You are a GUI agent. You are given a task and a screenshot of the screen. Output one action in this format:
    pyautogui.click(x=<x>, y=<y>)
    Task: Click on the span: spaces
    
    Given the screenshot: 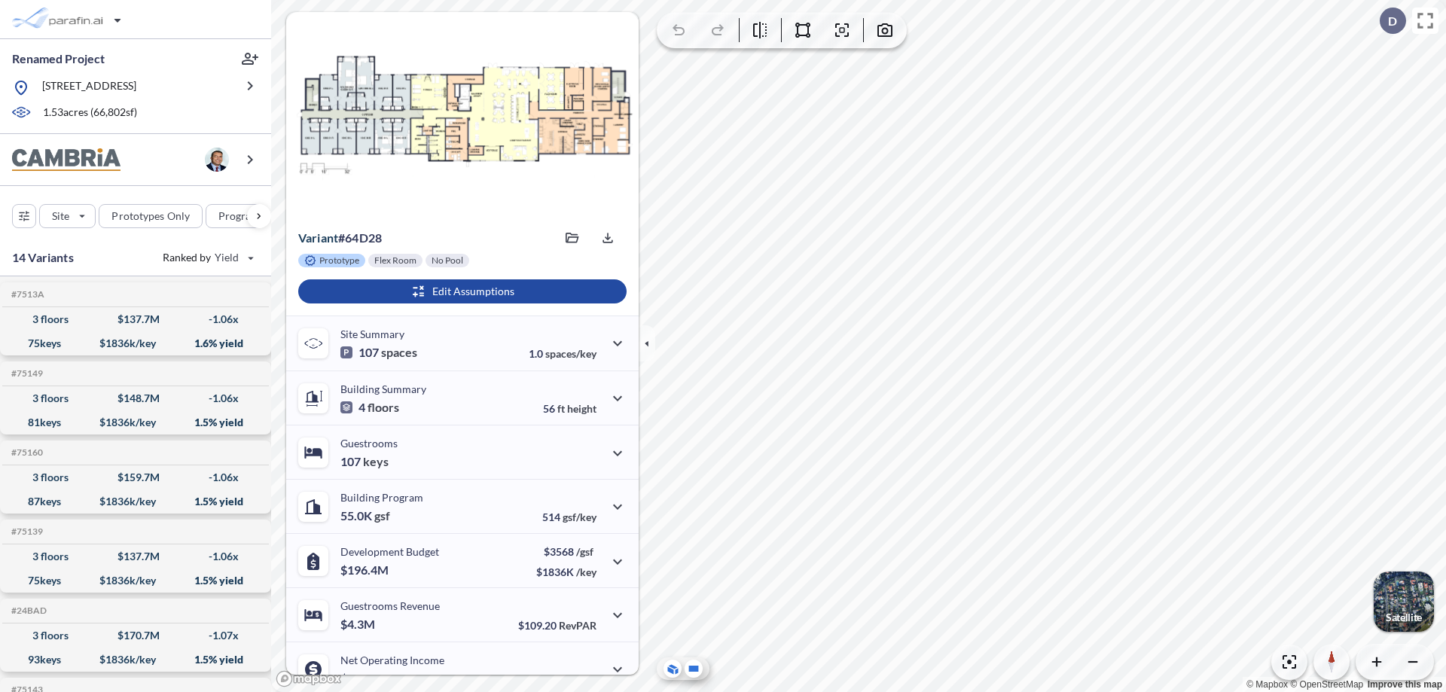 What is the action you would take?
    pyautogui.click(x=399, y=353)
    